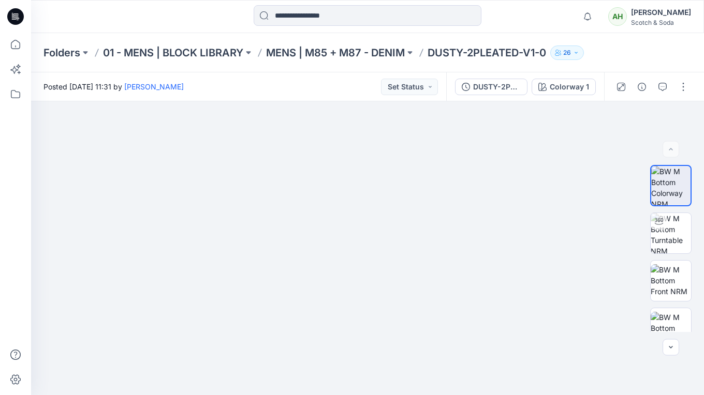 This screenshot has height=395, width=704. Describe the element at coordinates (618, 17) in the screenshot. I see `div: AH` at that location.